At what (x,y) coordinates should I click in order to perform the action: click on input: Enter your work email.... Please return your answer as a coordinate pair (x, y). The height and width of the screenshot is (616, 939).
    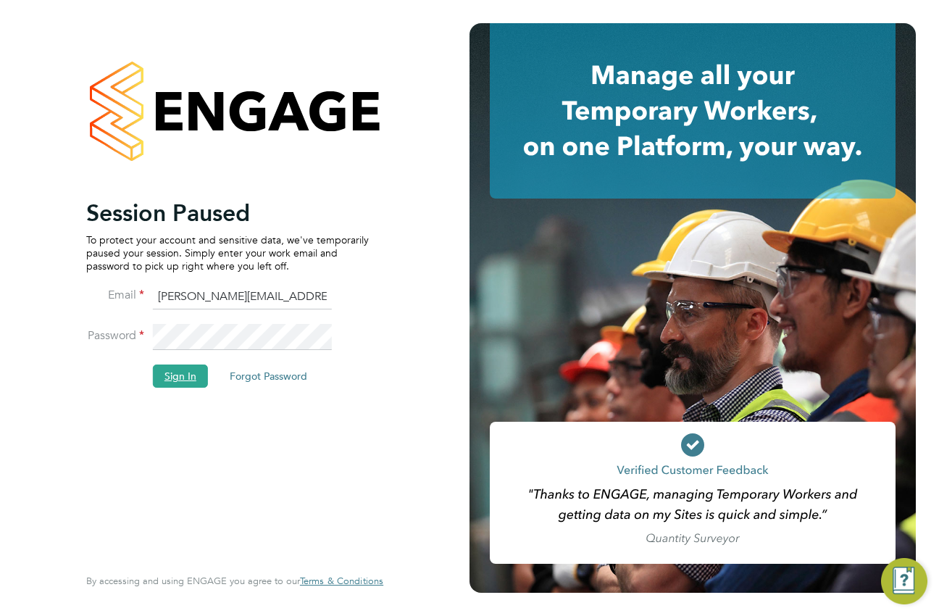
    Looking at the image, I should click on (242, 297).